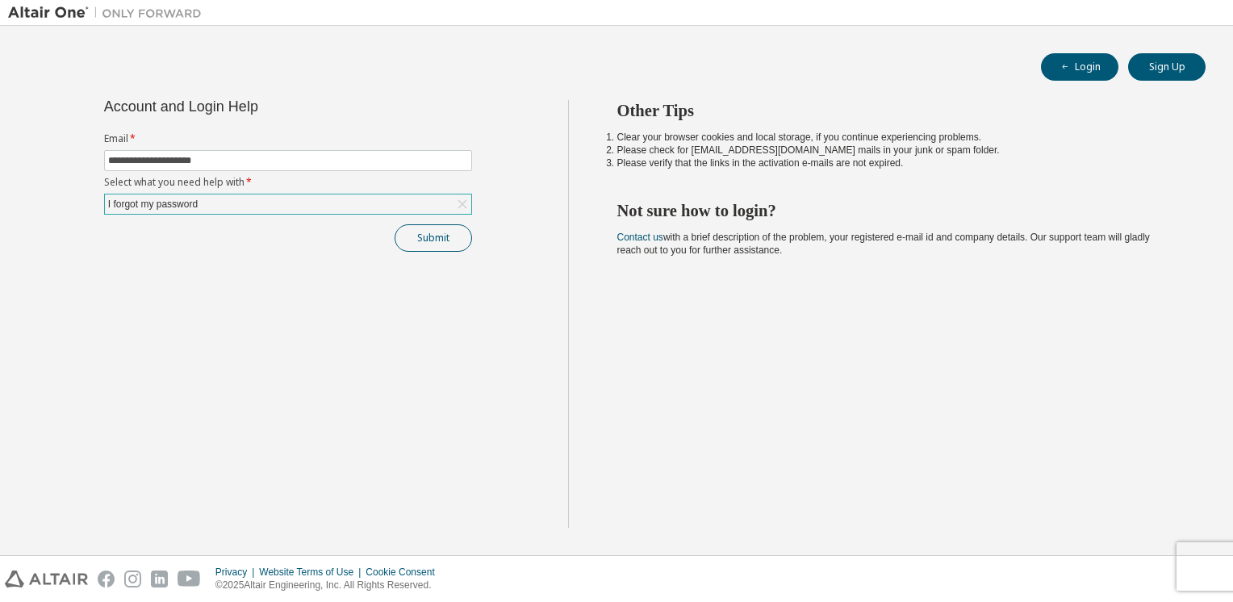 This screenshot has width=1233, height=602. I want to click on img: instagram.svg, so click(132, 579).